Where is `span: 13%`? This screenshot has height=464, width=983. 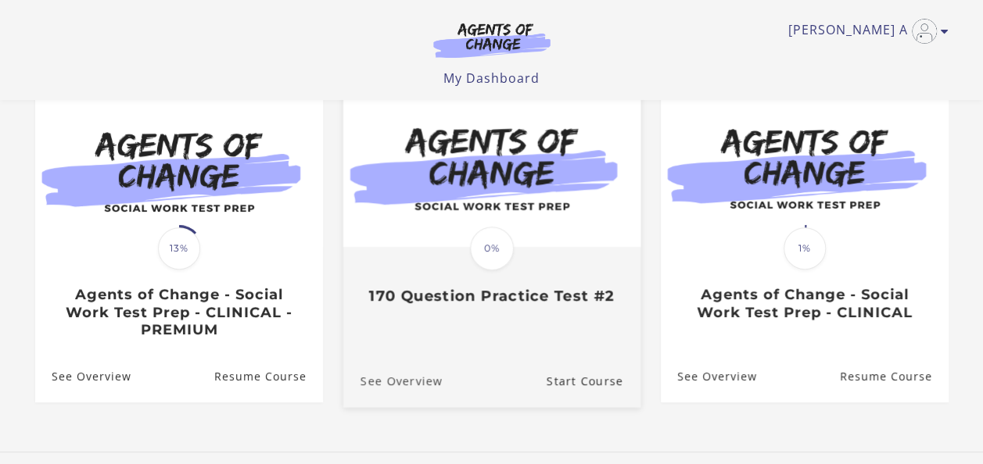 span: 13% is located at coordinates (179, 249).